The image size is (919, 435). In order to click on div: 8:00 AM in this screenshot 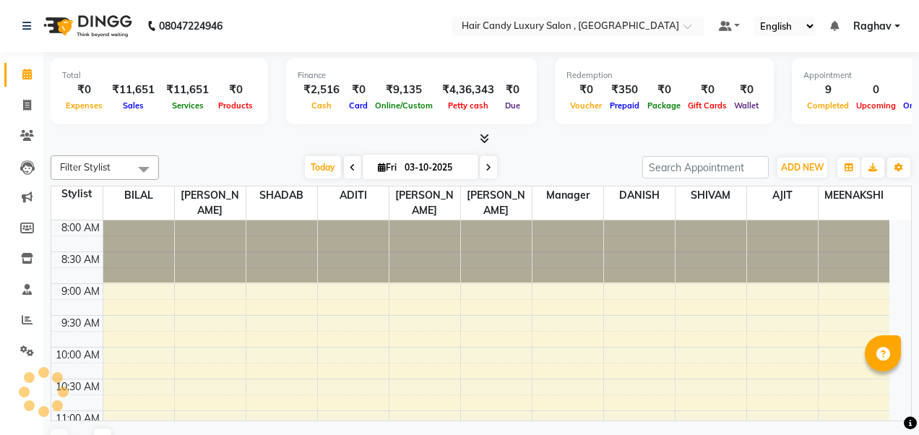, I will do `click(80, 228)`.